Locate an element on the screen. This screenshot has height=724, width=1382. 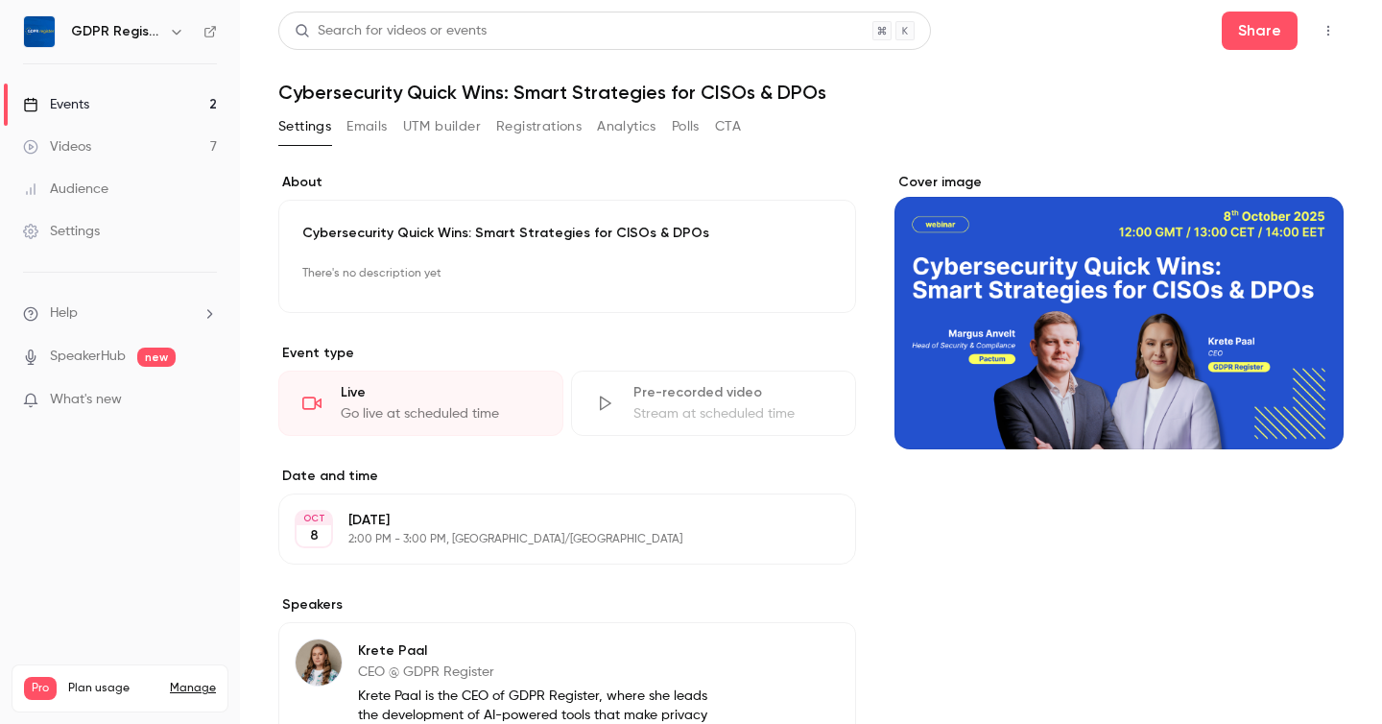
label: Cover image is located at coordinates (1119, 182).